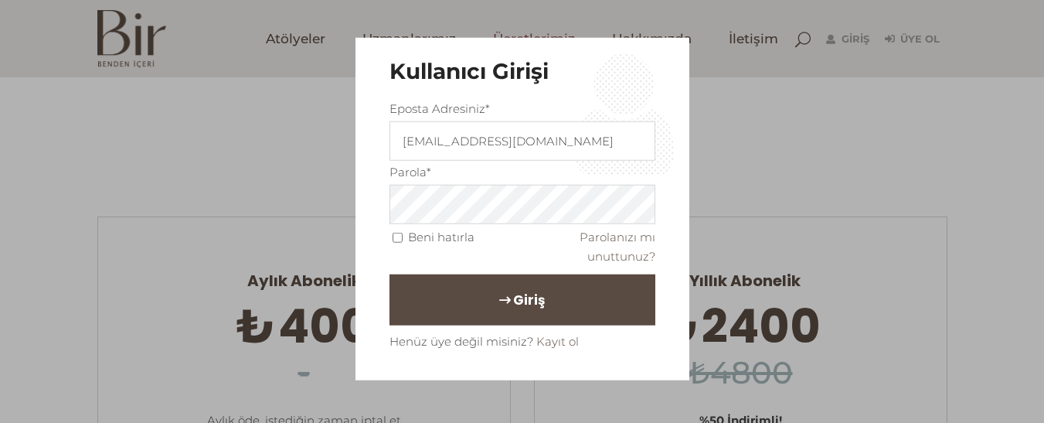 The image size is (1044, 423). I want to click on span: Henüz üye değil misiniz?, so click(461, 341).